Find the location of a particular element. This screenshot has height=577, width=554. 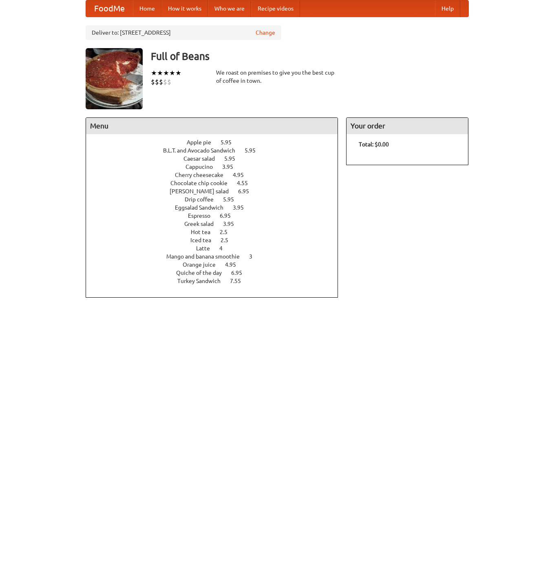

a: B.L.T. and Avocado Sandwich 5.95 is located at coordinates (217, 151).